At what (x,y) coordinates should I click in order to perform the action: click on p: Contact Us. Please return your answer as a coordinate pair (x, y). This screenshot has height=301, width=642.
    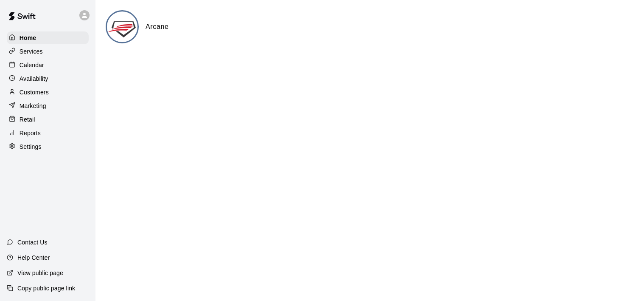
    Looking at the image, I should click on (32, 242).